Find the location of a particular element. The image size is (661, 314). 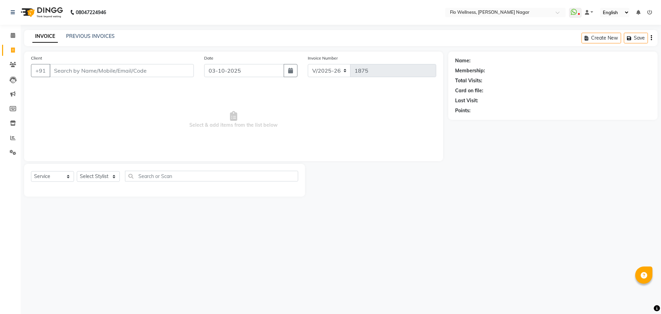

div: Name: is located at coordinates (463, 61).